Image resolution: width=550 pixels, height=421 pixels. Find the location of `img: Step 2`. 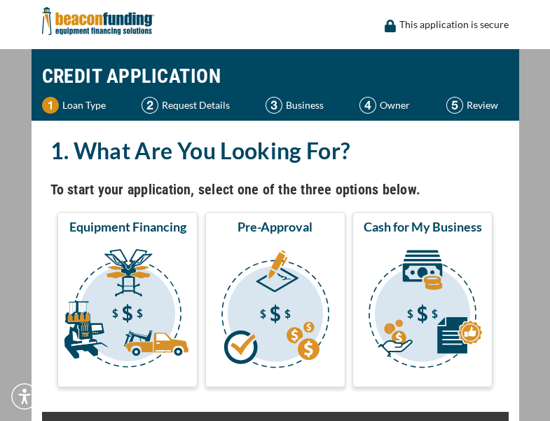

img: Step 2 is located at coordinates (150, 105).